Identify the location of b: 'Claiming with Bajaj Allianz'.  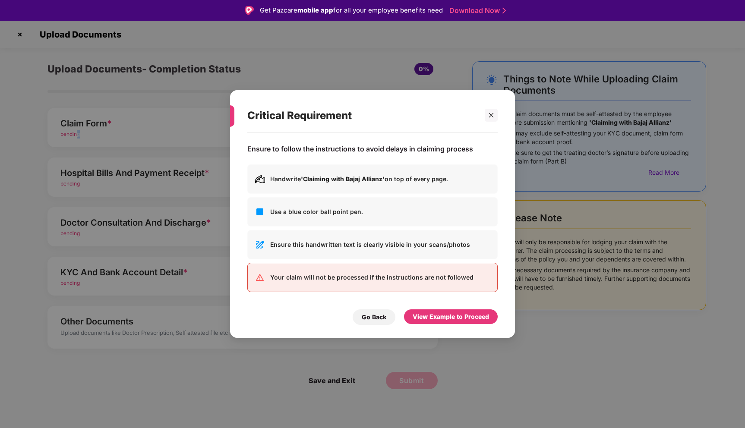
(343, 179).